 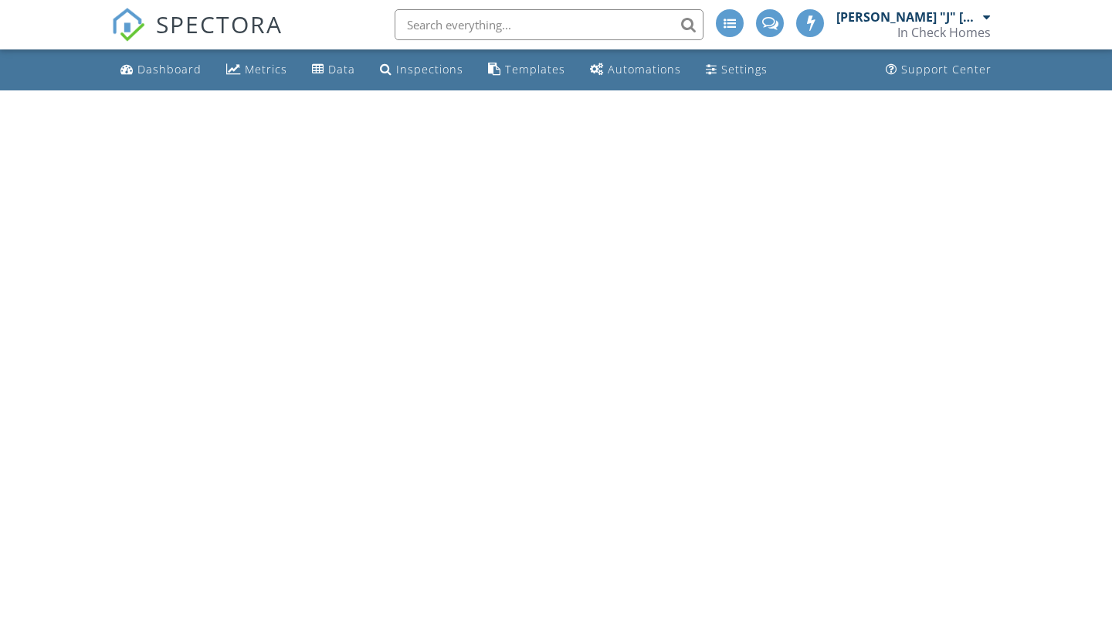 What do you see at coordinates (644, 69) in the screenshot?
I see `div: Automations` at bounding box center [644, 69].